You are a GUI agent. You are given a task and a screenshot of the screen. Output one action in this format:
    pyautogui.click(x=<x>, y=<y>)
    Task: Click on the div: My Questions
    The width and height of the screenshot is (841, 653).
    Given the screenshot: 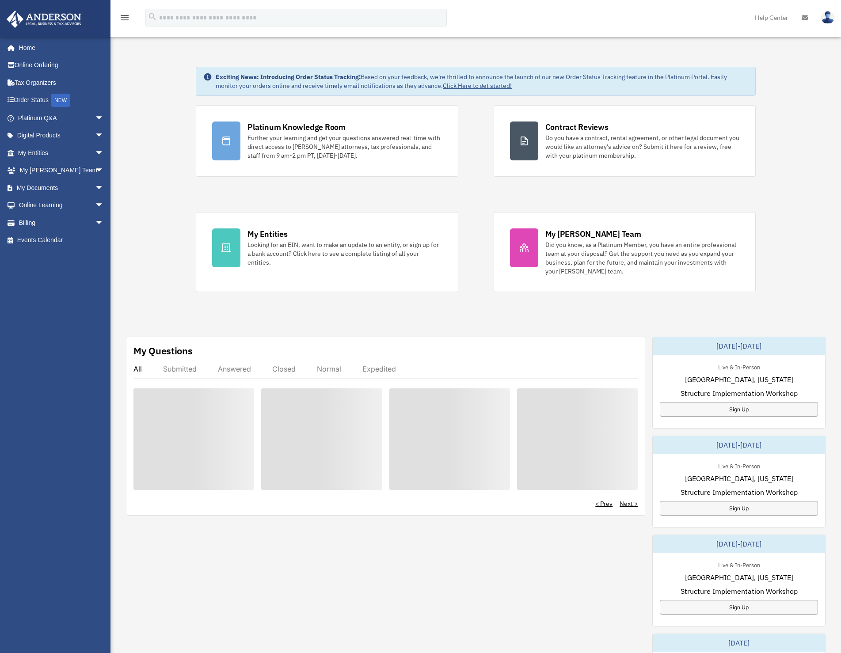 What is the action you would take?
    pyautogui.click(x=163, y=351)
    